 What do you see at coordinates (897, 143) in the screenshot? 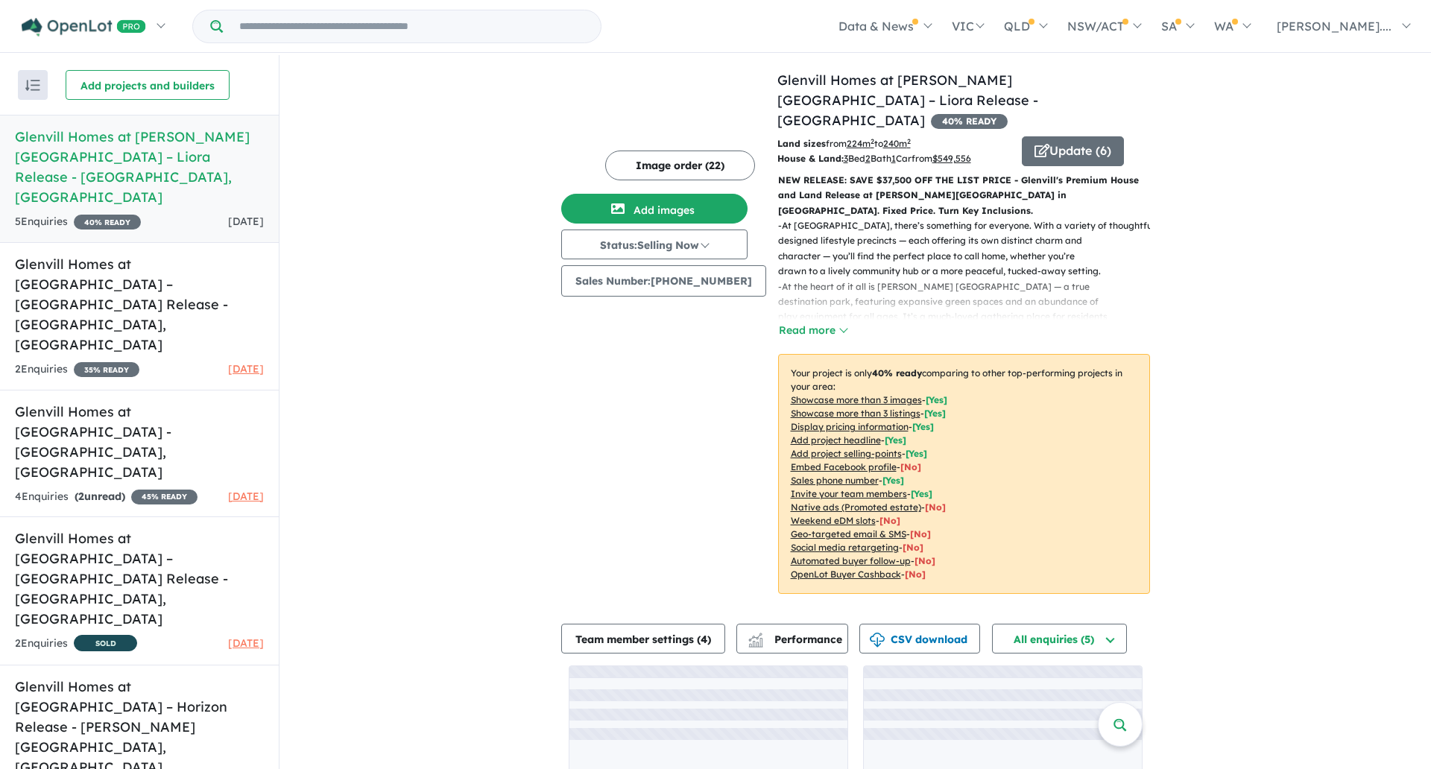
I see `u: 240 m` at bounding box center [897, 143].